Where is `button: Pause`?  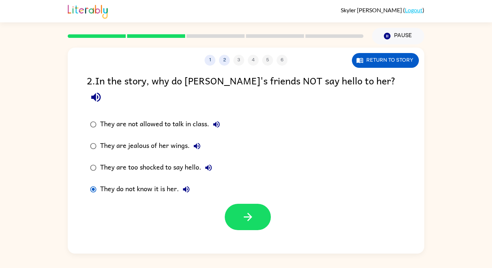
button: Pause is located at coordinates (398, 36).